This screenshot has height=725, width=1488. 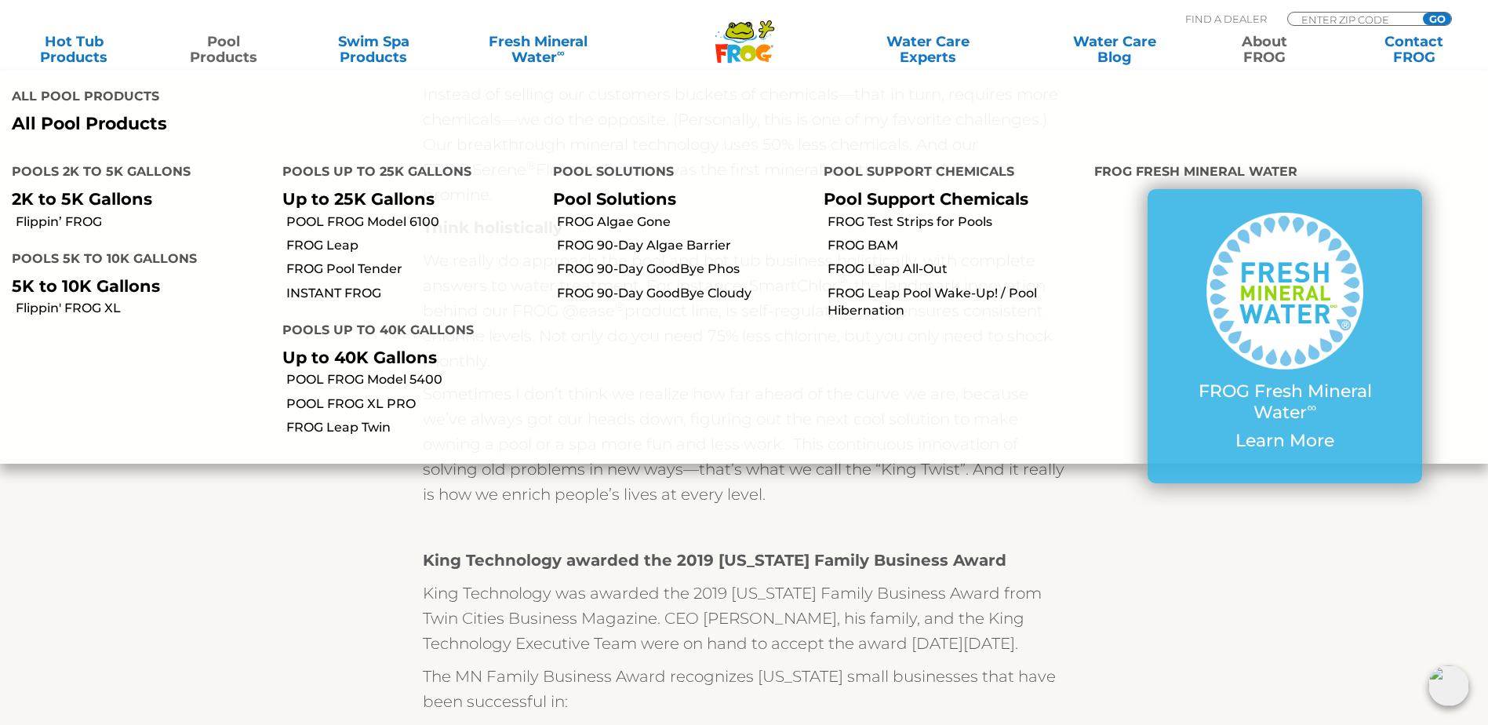 What do you see at coordinates (928, 49) in the screenshot?
I see `a: Water CareExperts` at bounding box center [928, 49].